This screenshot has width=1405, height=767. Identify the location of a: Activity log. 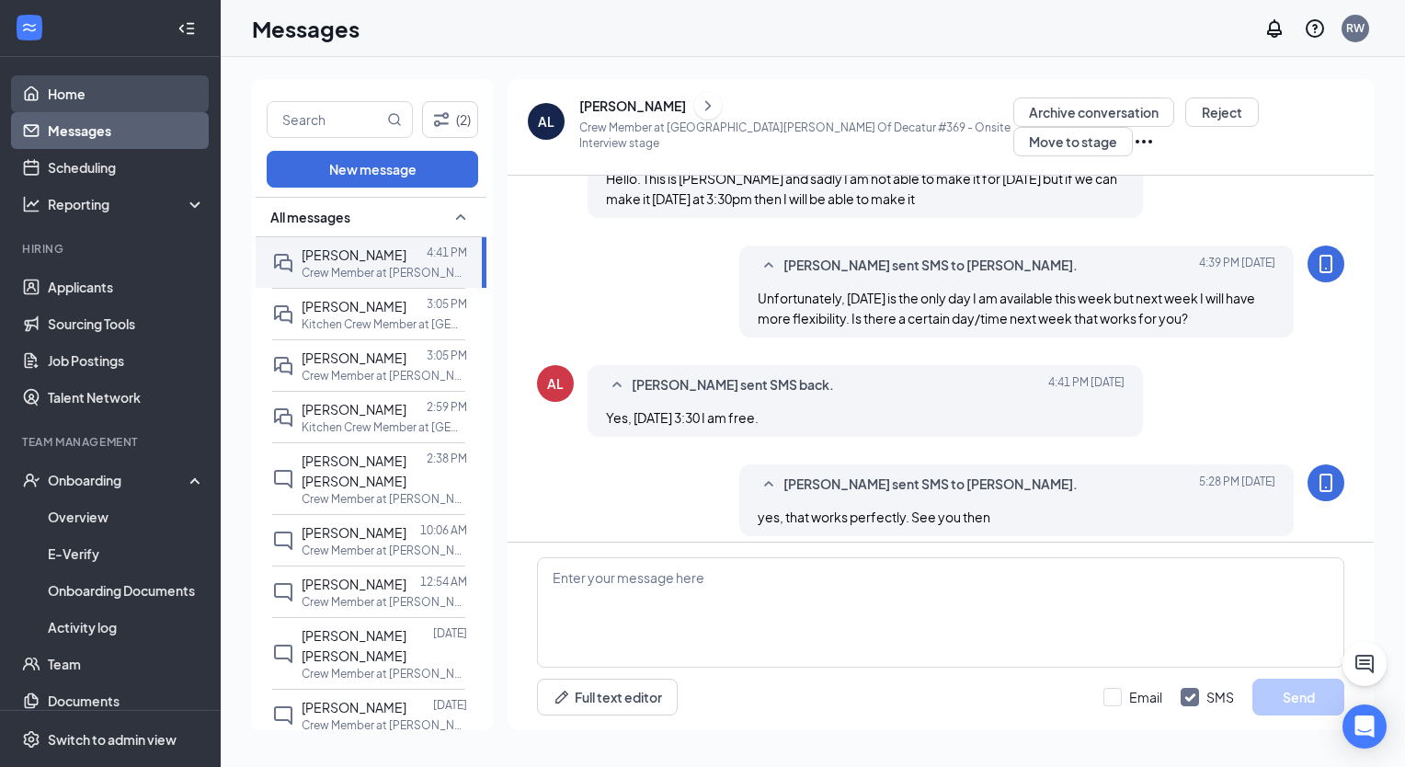
(126, 627).